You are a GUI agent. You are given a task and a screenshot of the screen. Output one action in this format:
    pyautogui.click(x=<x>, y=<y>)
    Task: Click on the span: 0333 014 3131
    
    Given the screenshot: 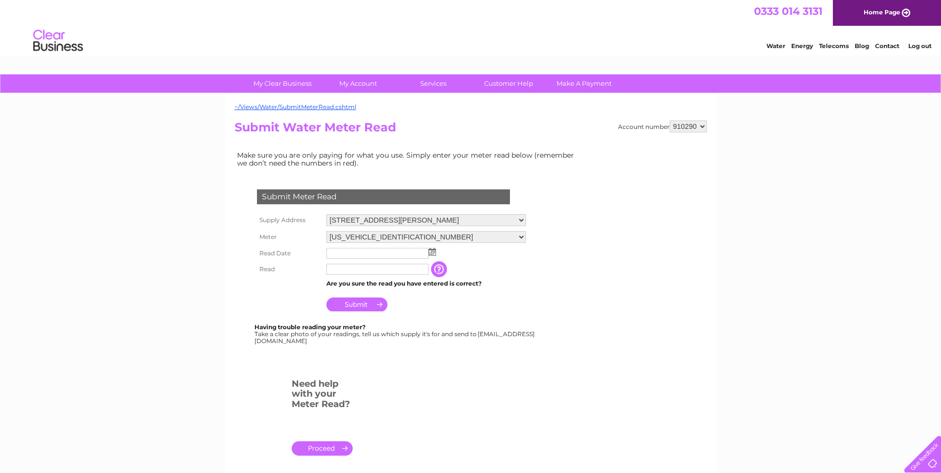 What is the action you would take?
    pyautogui.click(x=788, y=11)
    